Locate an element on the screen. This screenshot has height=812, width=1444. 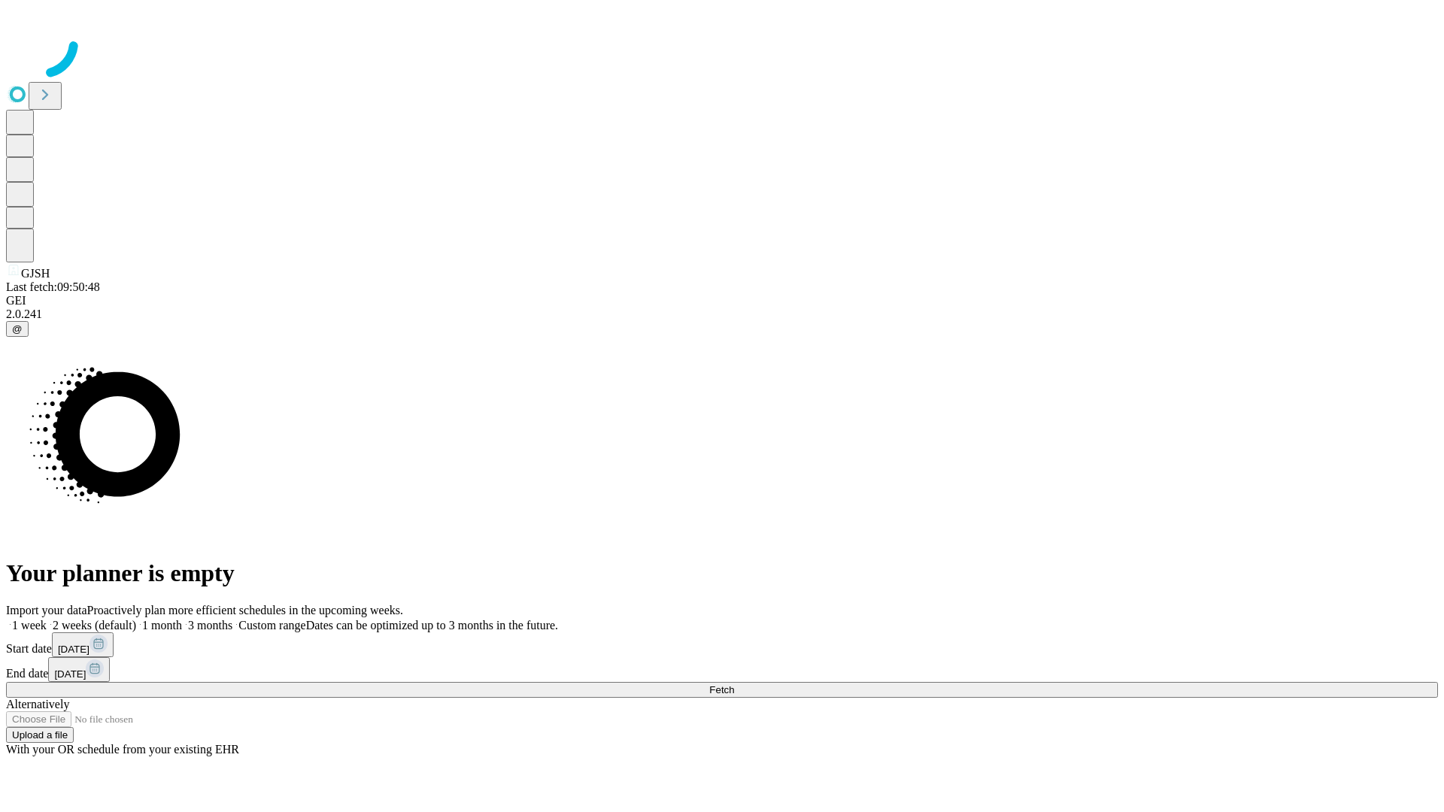
span: 2 weeks (default) is located at coordinates (94, 625).